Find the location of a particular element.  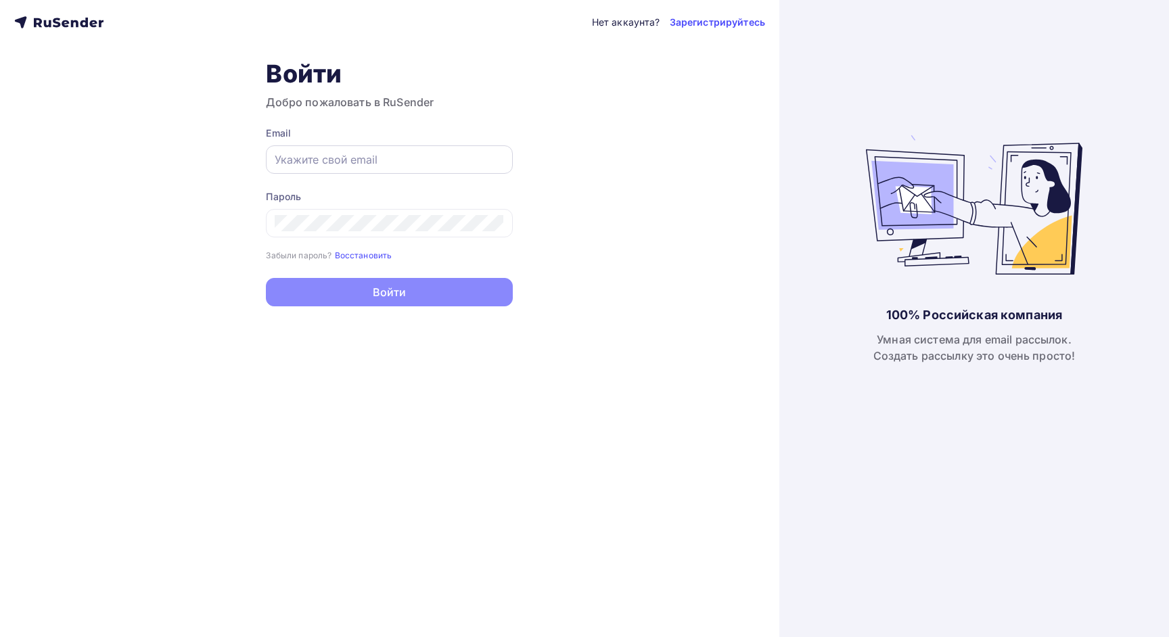

div: Email is located at coordinates (389, 133).